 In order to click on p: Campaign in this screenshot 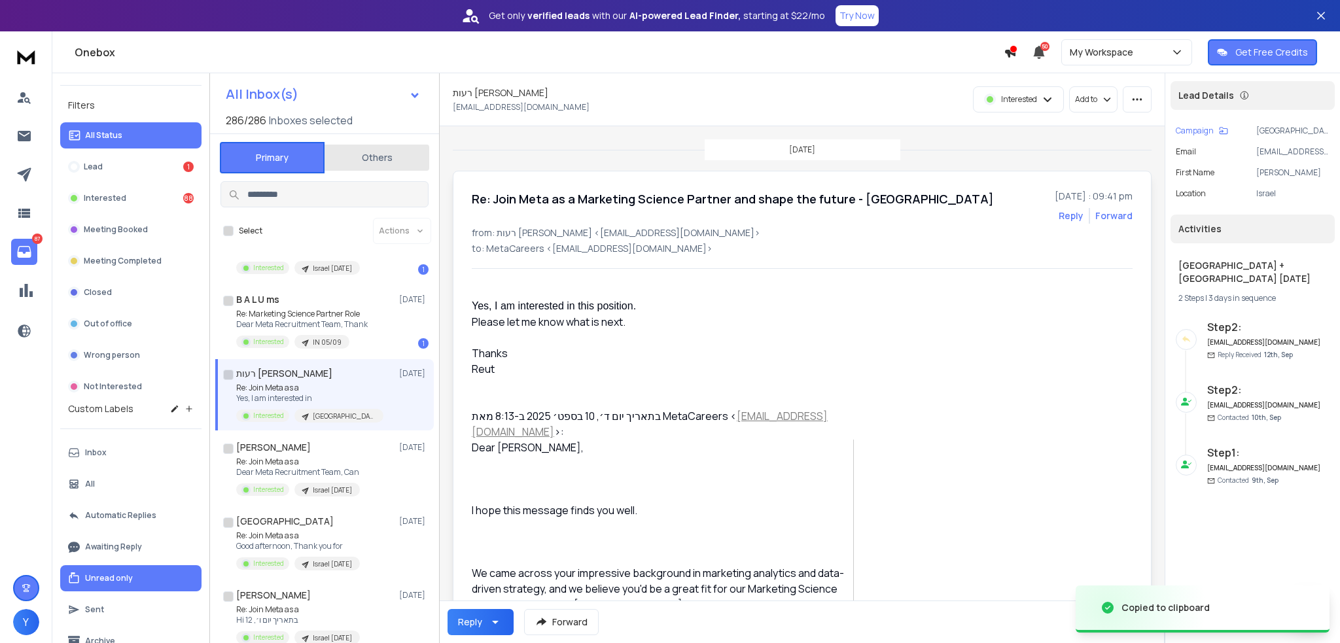, I will do `click(1194, 131)`.